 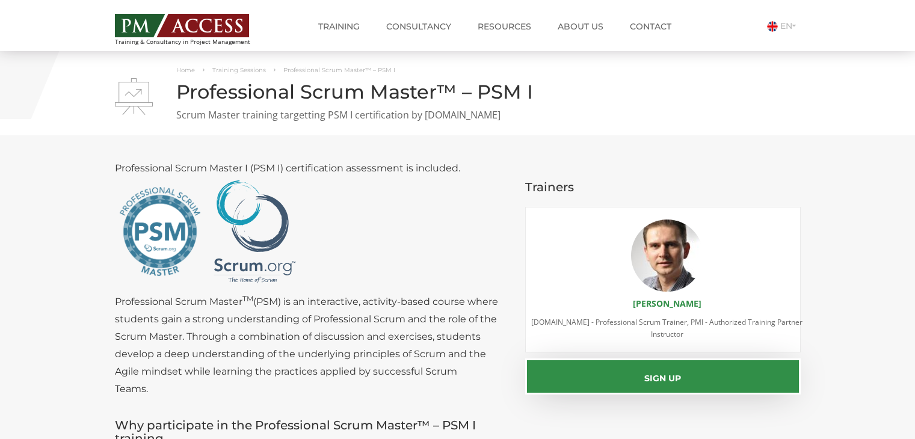 I want to click on a: EN, so click(x=784, y=26).